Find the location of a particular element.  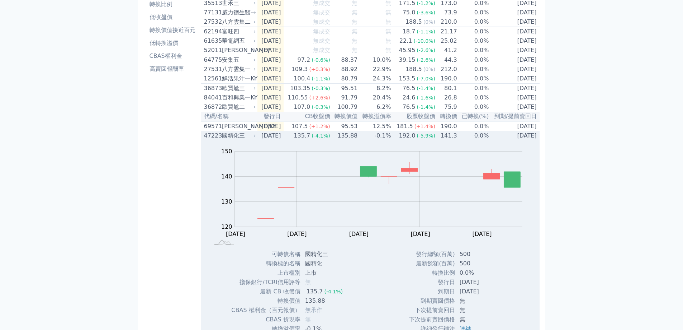

td: 41.2 is located at coordinates (447, 50).